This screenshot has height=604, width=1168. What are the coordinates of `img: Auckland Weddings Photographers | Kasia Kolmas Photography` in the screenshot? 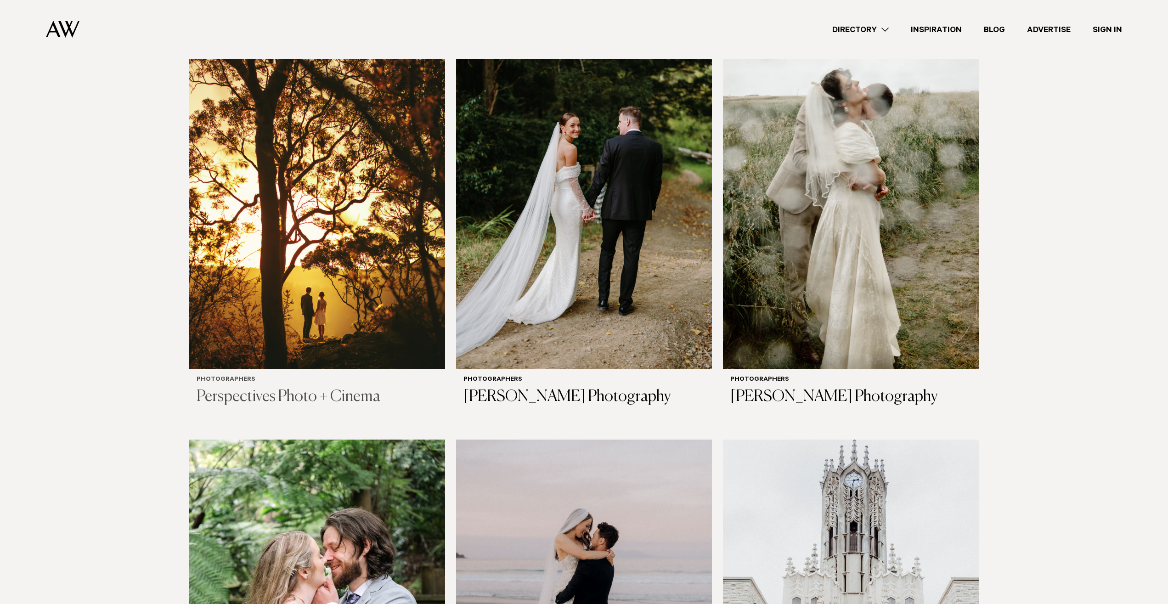 It's located at (850, 197).